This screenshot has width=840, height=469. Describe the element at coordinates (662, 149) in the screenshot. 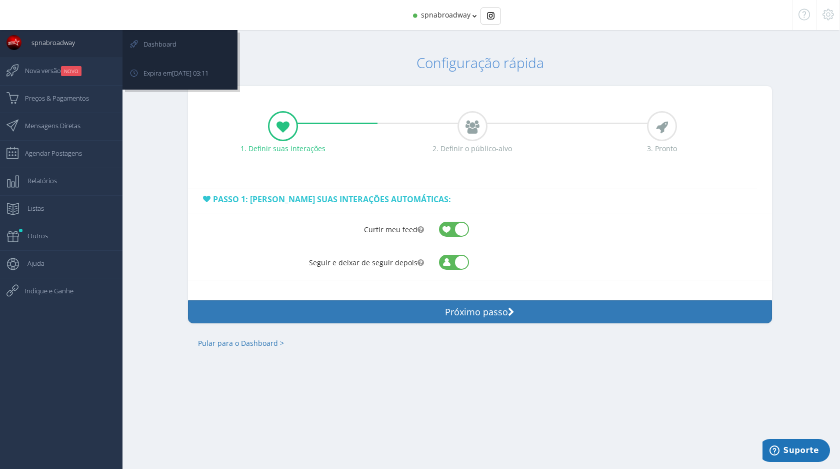

I see `div: 3. Pronto` at that location.